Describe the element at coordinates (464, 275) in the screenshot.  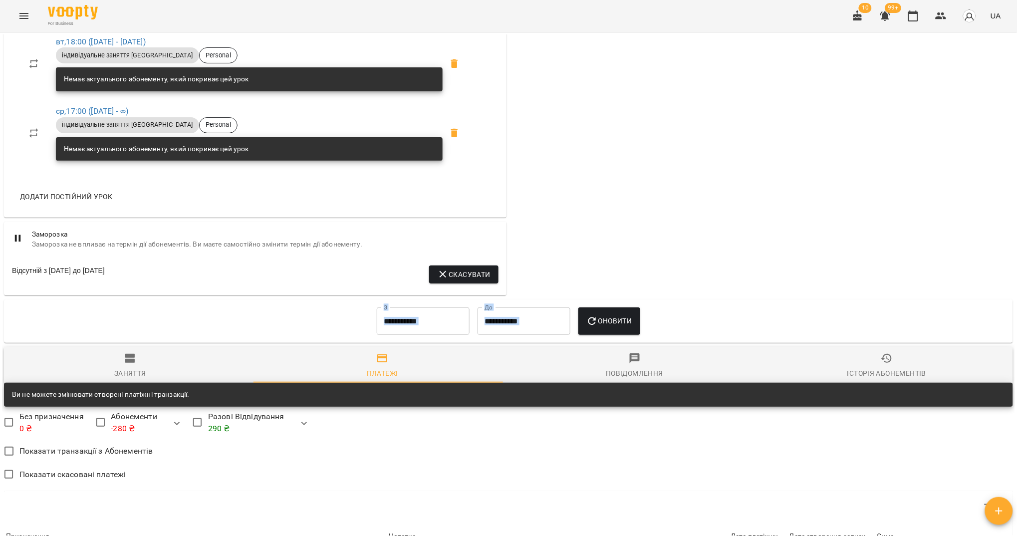
I see `button: Скасувати` at that location.